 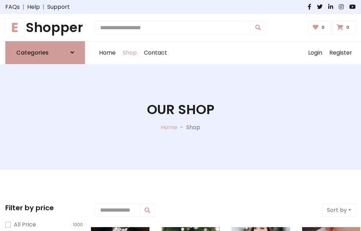 What do you see at coordinates (12, 7) in the screenshot?
I see `a: FAQs` at bounding box center [12, 7].